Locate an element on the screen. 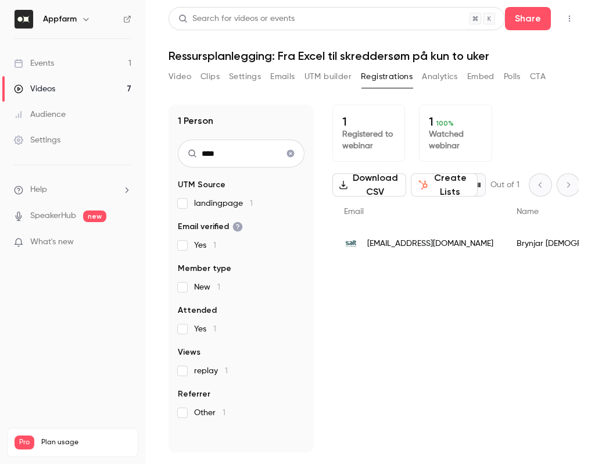 The width and height of the screenshot is (602, 464). span: New is located at coordinates (207, 287).